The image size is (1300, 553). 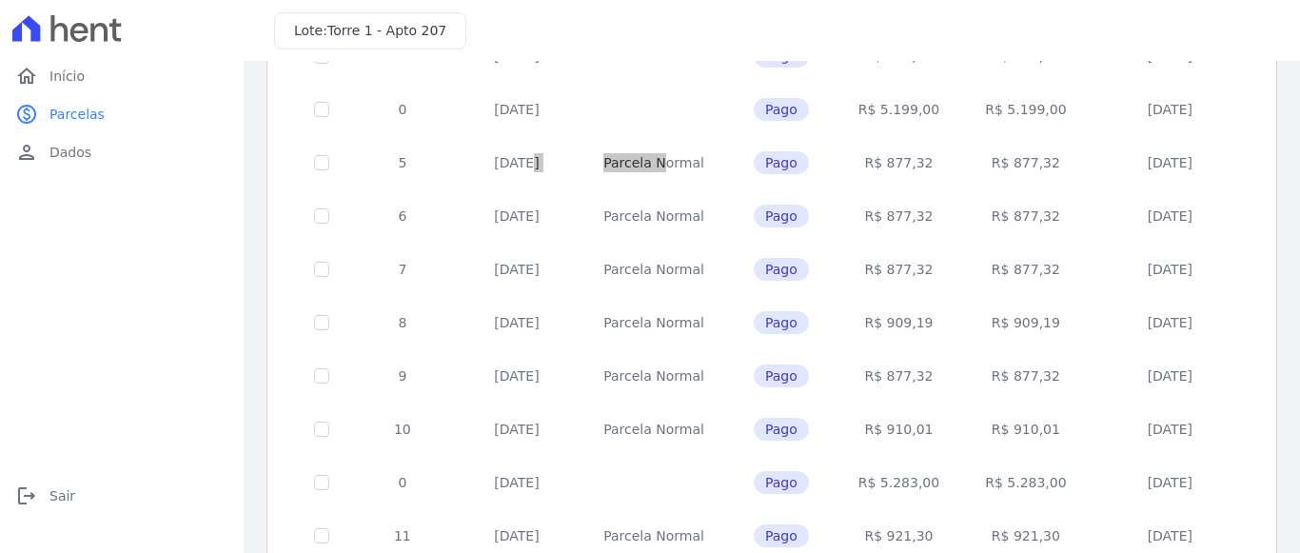 What do you see at coordinates (402, 269) in the screenshot?
I see `td: 7` at bounding box center [402, 269].